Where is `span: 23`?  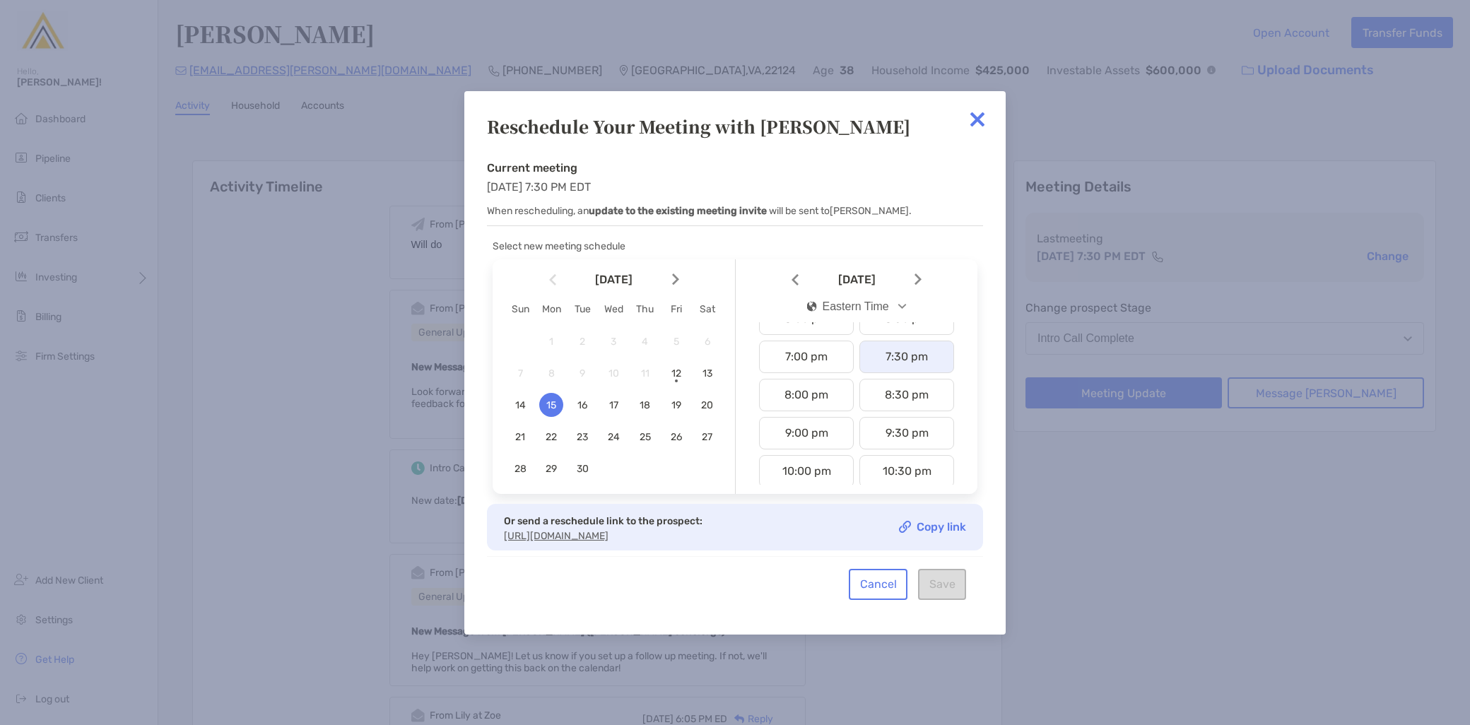 span: 23 is located at coordinates (583, 437).